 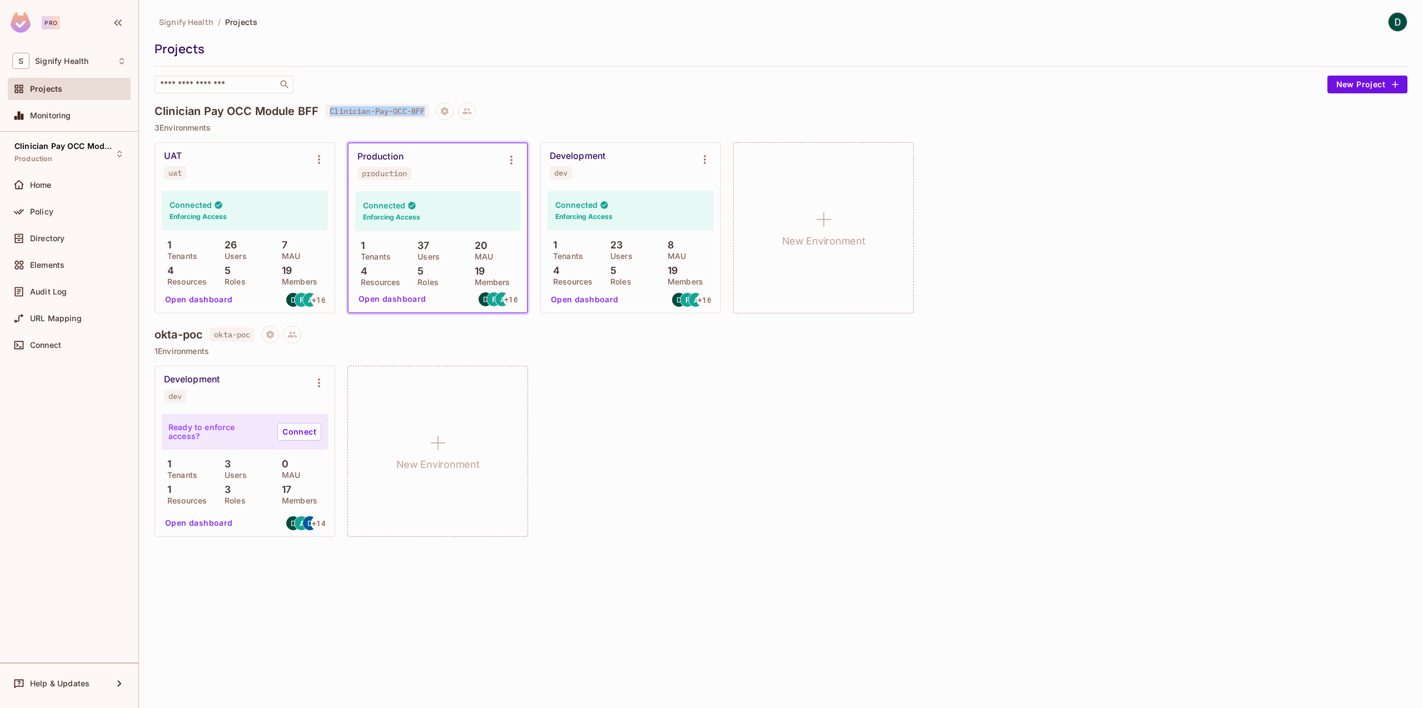 I want to click on span: S, so click(x=21, y=61).